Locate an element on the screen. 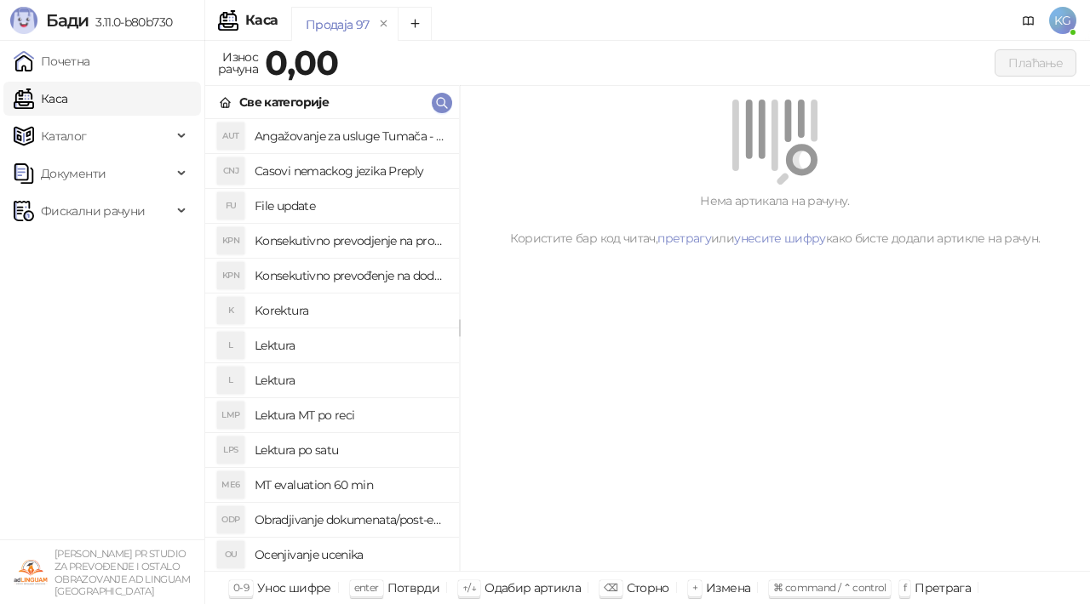 Image resolution: width=1090 pixels, height=604 pixels. a: Документација is located at coordinates (1028, 20).